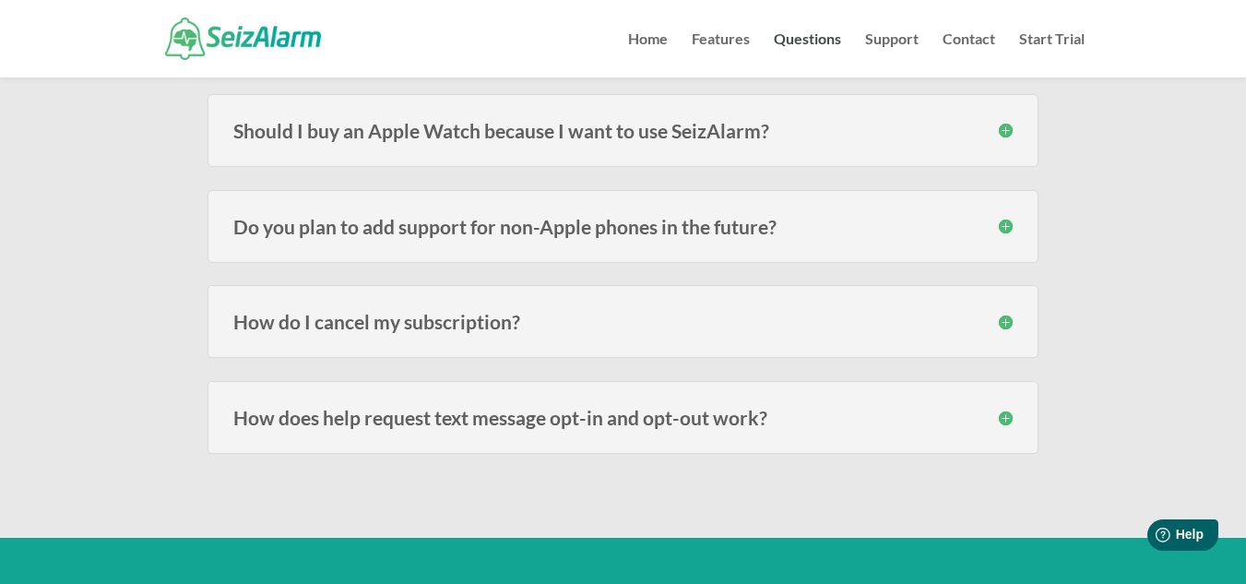 Image resolution: width=1246 pixels, height=584 pixels. I want to click on h3: How does help request text message opt-in and opt-out work?, so click(623, 417).